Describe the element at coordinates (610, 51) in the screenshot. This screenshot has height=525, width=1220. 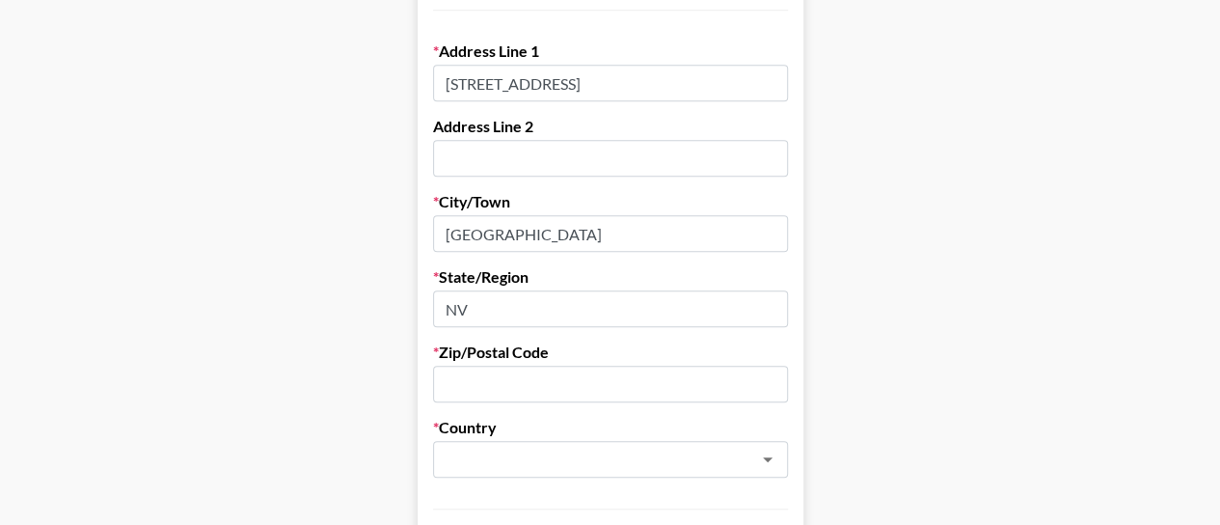
I see `label: Address Line 1` at that location.